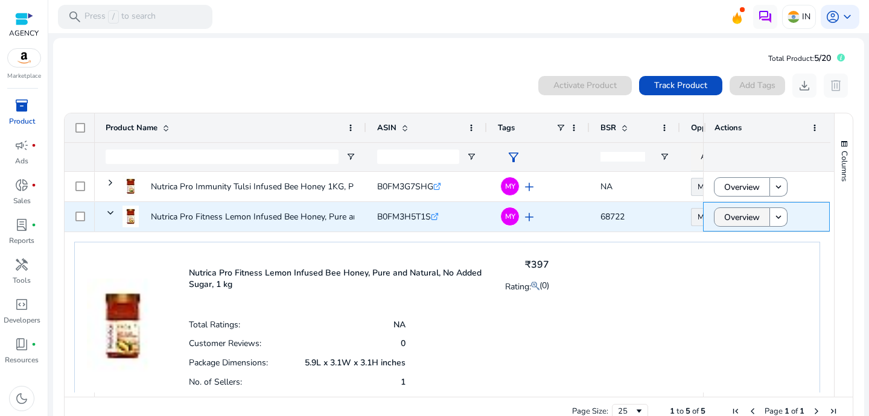  I want to click on p: Package Dimensions:, so click(228, 363).